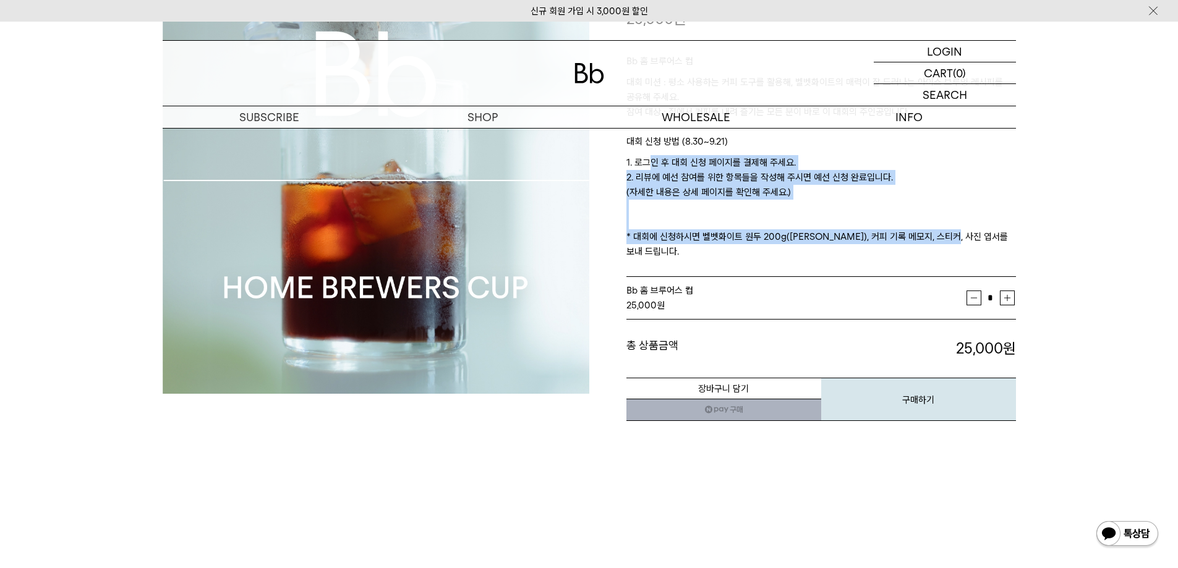 This screenshot has height=568, width=1178. I want to click on b: 원, so click(1009, 348).